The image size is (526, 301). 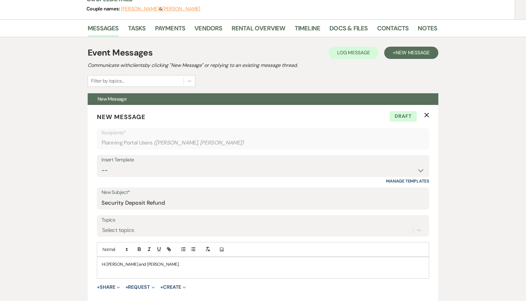 I want to click on div: Insert Template, so click(x=263, y=160).